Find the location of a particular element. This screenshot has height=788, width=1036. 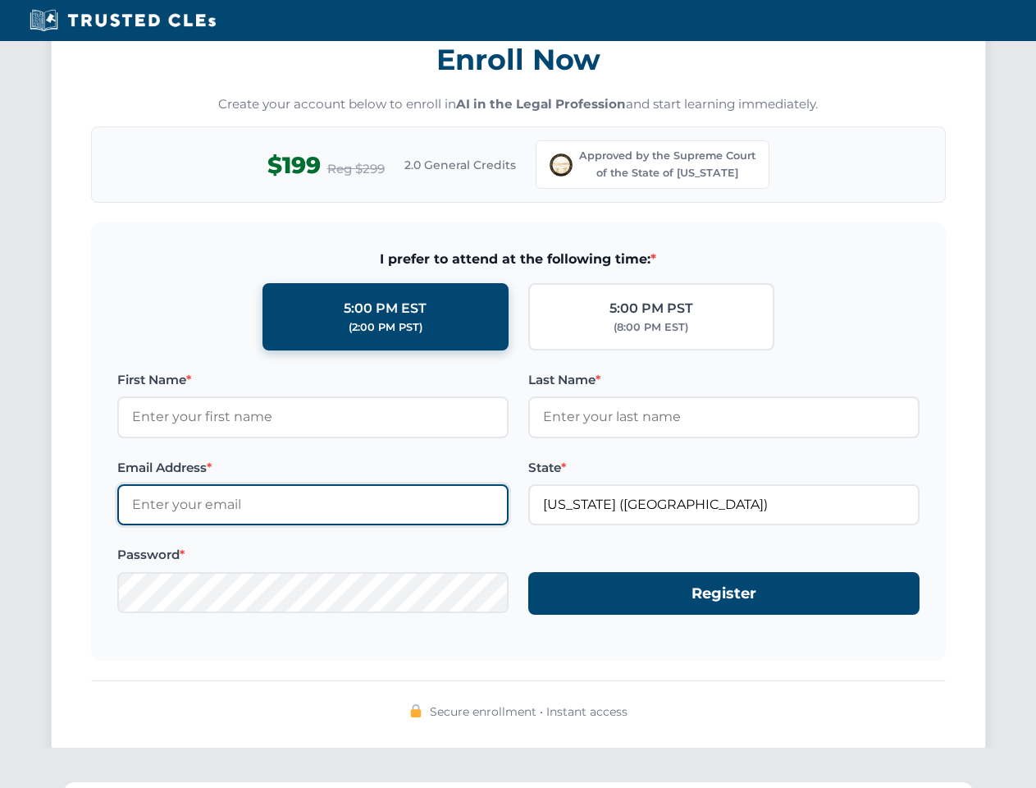

span: I prefer to attend at the following time: is located at coordinates (519, 259).